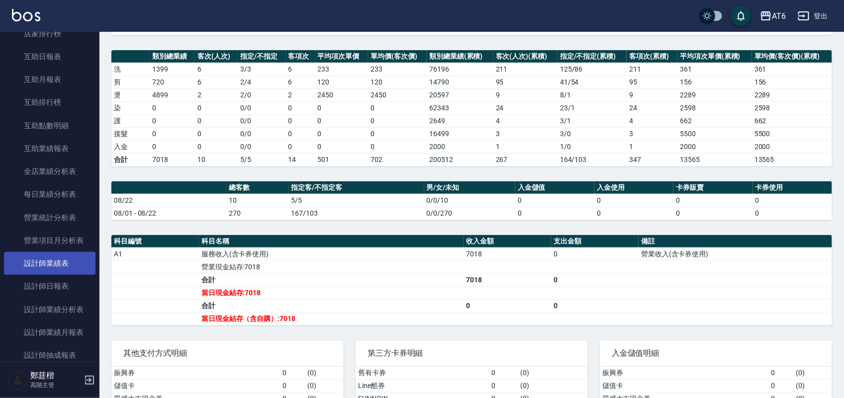  What do you see at coordinates (130, 121) in the screenshot?
I see `td: 護` at bounding box center [130, 121].